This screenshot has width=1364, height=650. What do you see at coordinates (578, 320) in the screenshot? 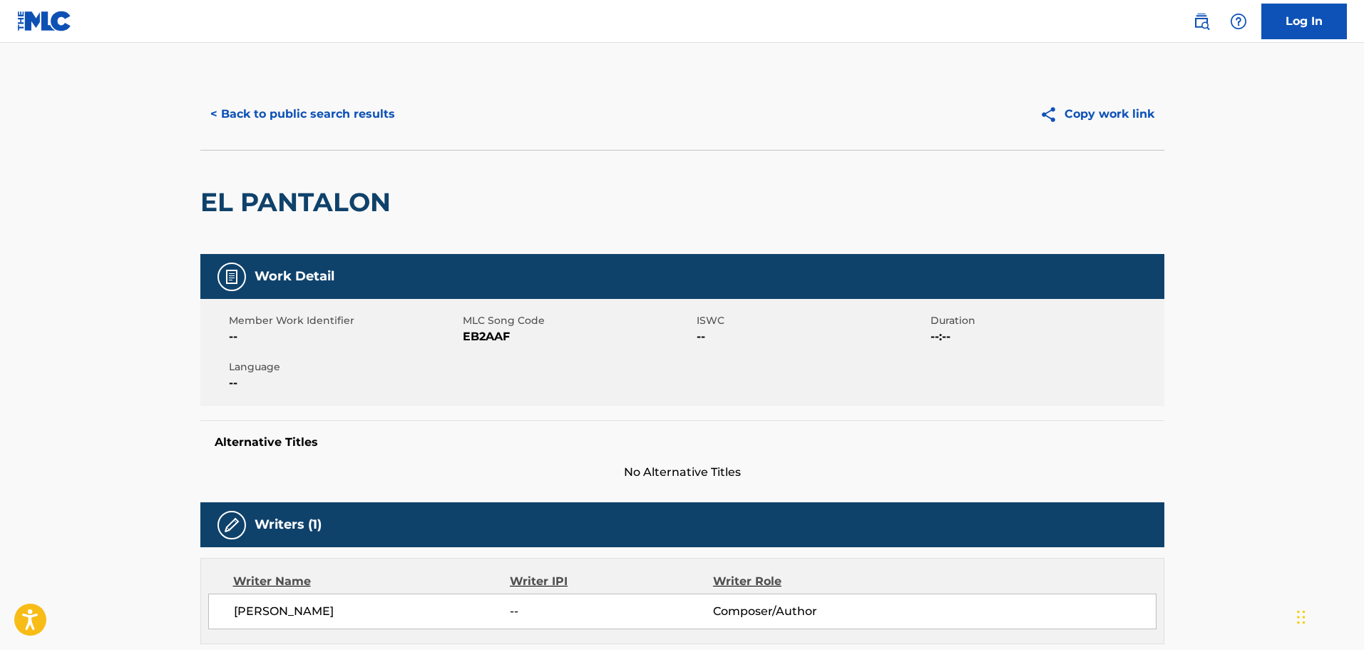
I see `span: MLC Song Code` at bounding box center [578, 320].